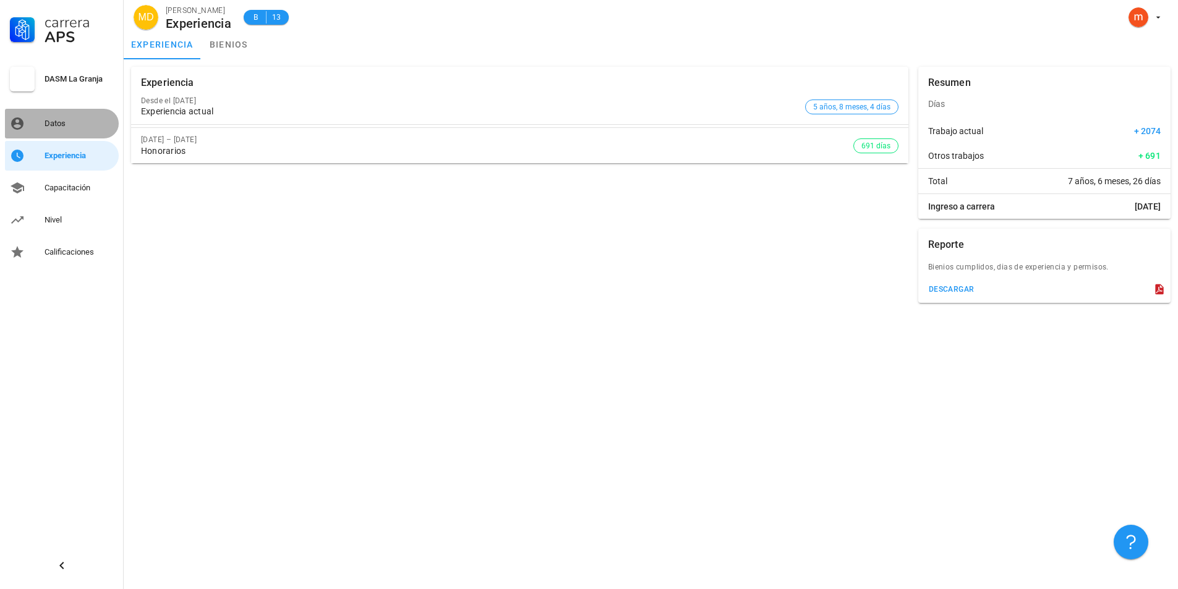 This screenshot has height=589, width=1178. What do you see at coordinates (276, 17) in the screenshot?
I see `span: 13` at bounding box center [276, 17].